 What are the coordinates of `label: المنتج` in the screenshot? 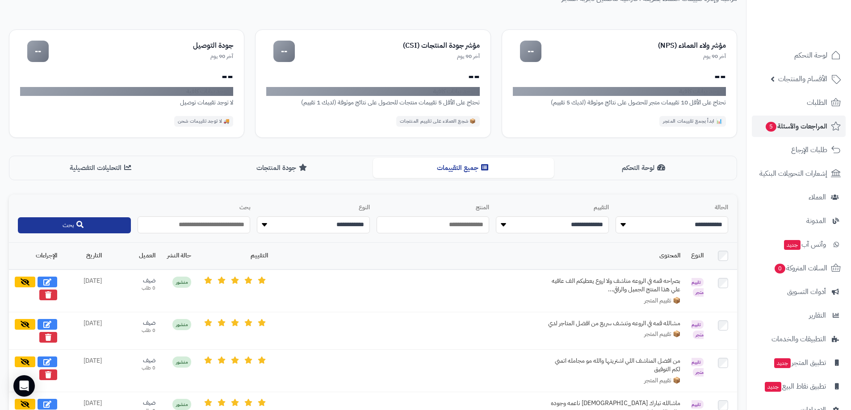 It's located at (433, 208).